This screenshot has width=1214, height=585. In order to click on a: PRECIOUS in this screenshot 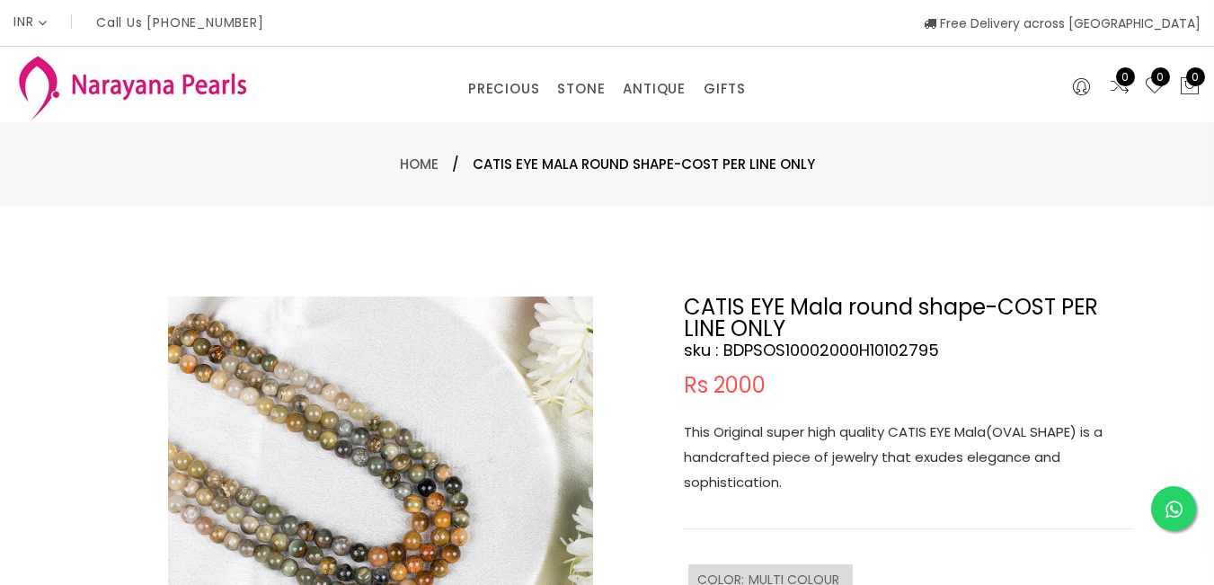, I will do `click(503, 89)`.